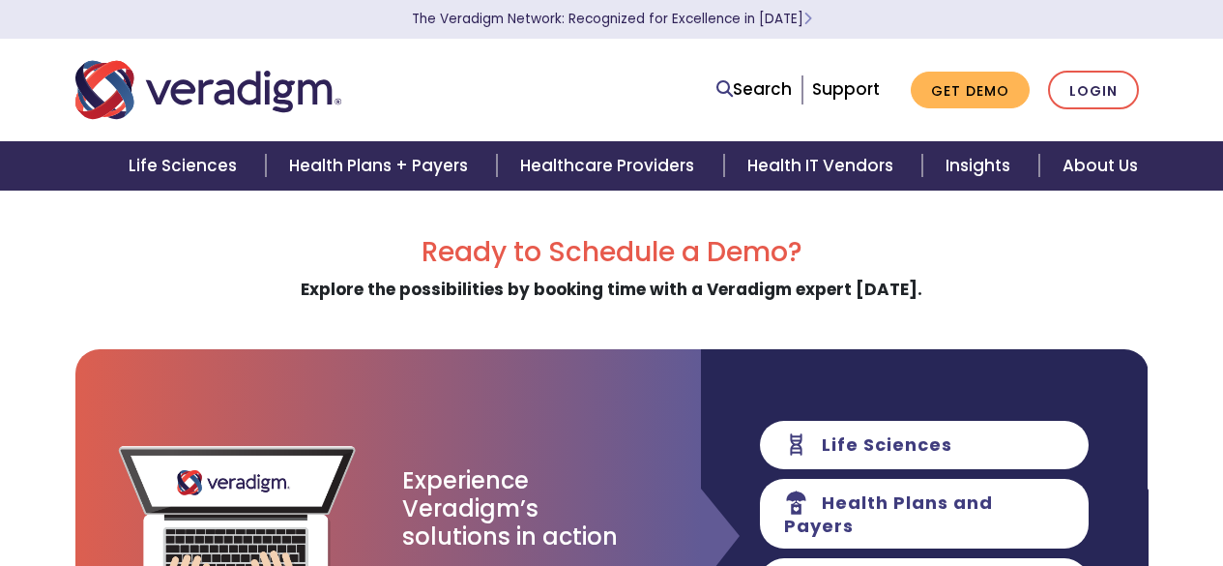 This screenshot has height=566, width=1223. What do you see at coordinates (846, 89) in the screenshot?
I see `a: Support` at bounding box center [846, 89].